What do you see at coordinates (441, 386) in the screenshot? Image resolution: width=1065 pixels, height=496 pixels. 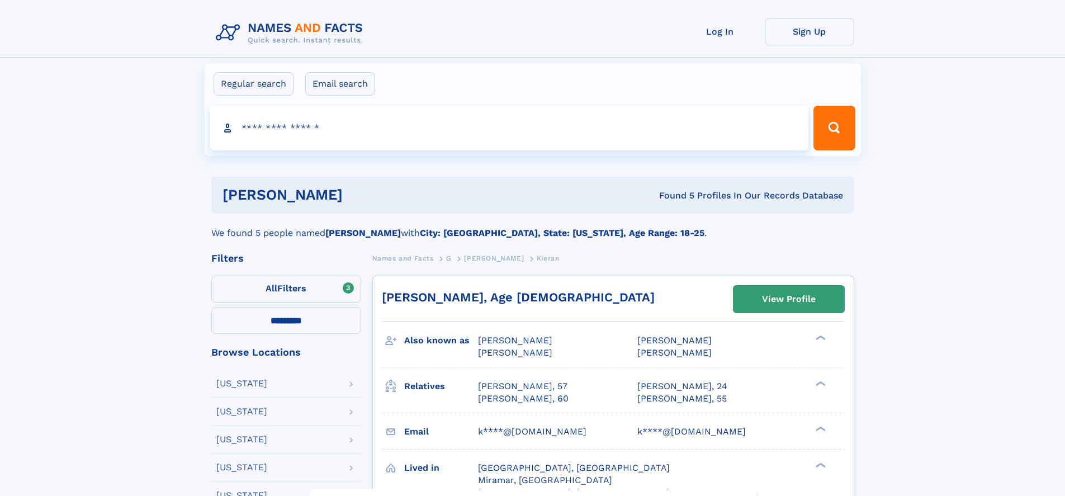 I see `h3: Relatives` at bounding box center [441, 386].